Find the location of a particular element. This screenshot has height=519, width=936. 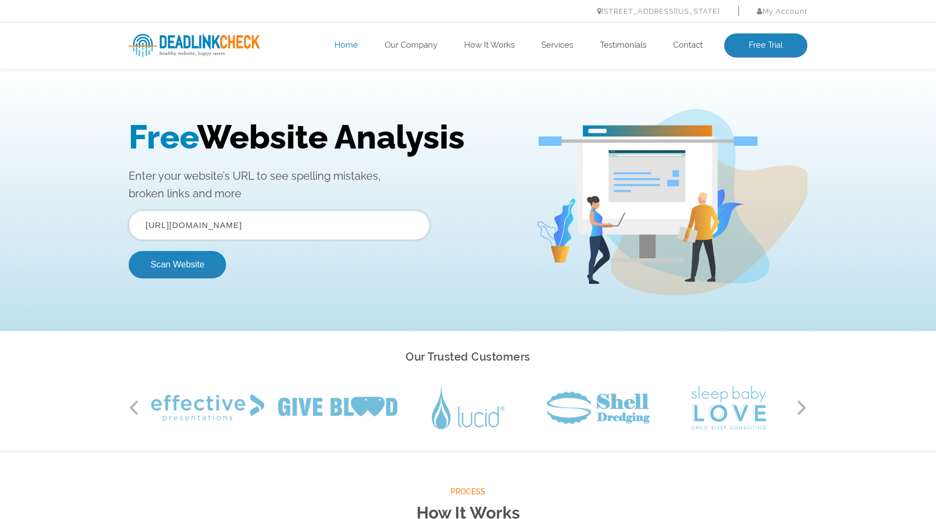

img: Effective is located at coordinates (208, 407).